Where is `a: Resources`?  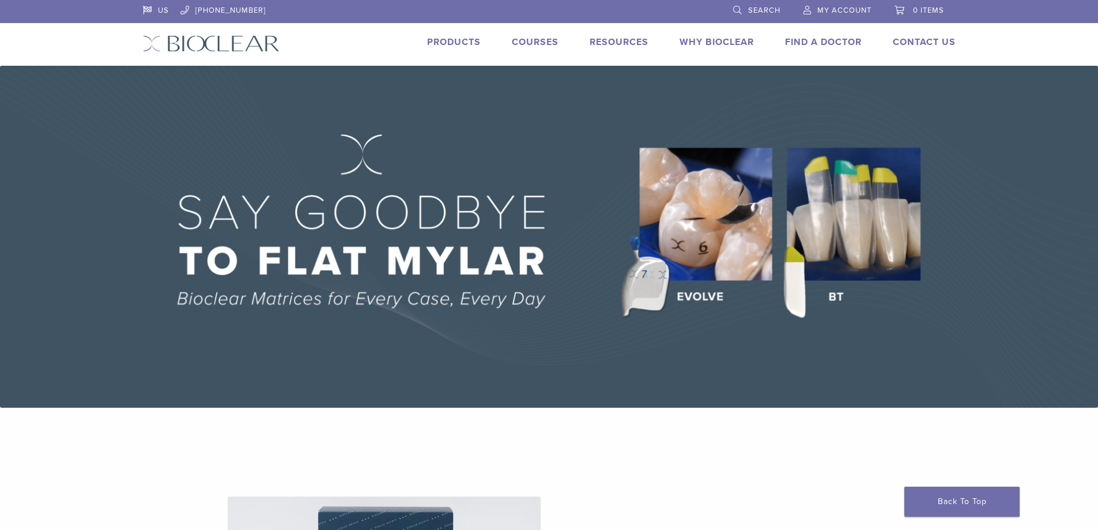
a: Resources is located at coordinates (619, 42).